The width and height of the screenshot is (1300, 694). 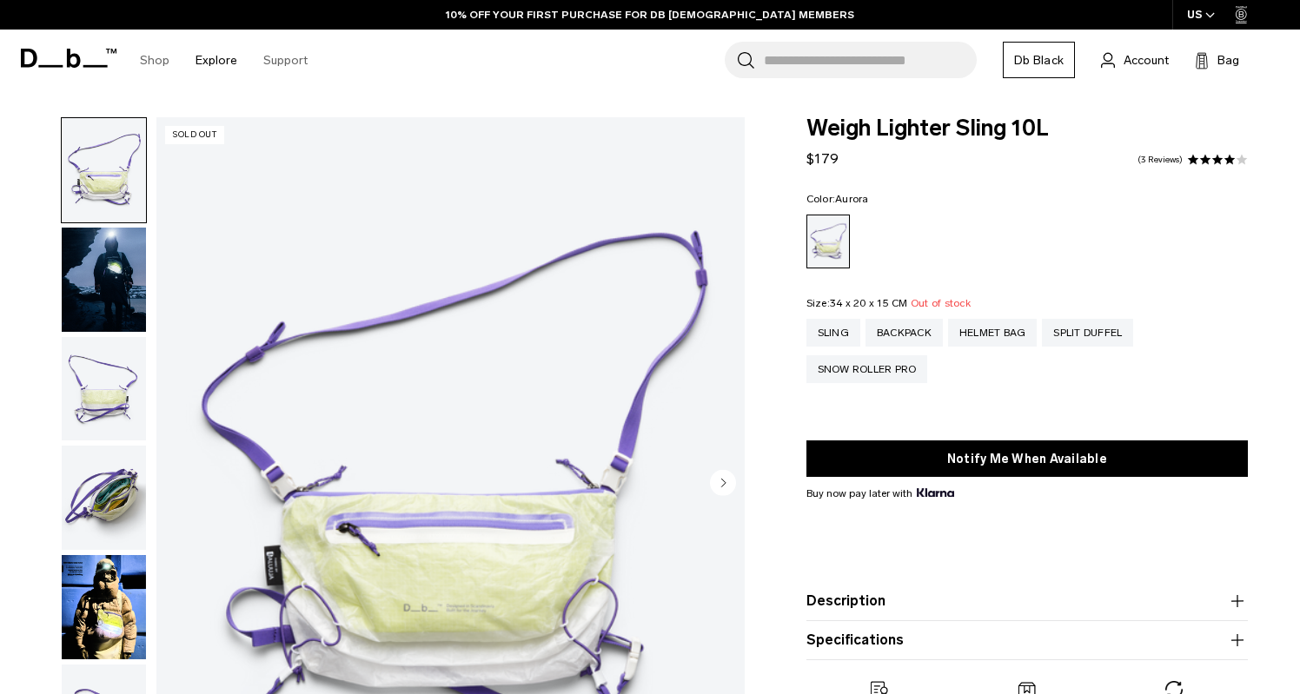 I want to click on a: Explore, so click(x=216, y=60).